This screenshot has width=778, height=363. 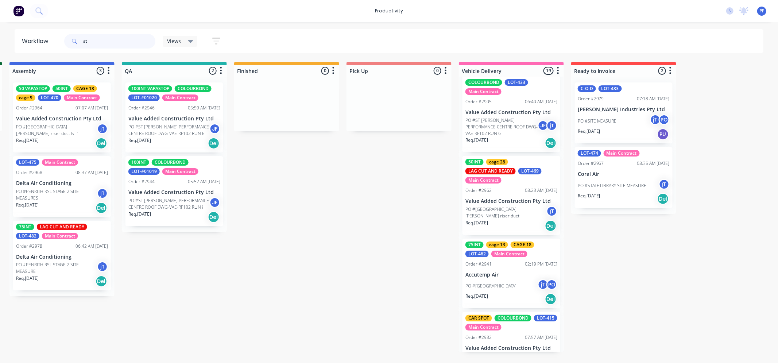 I want to click on p: Coral Air, so click(x=624, y=174).